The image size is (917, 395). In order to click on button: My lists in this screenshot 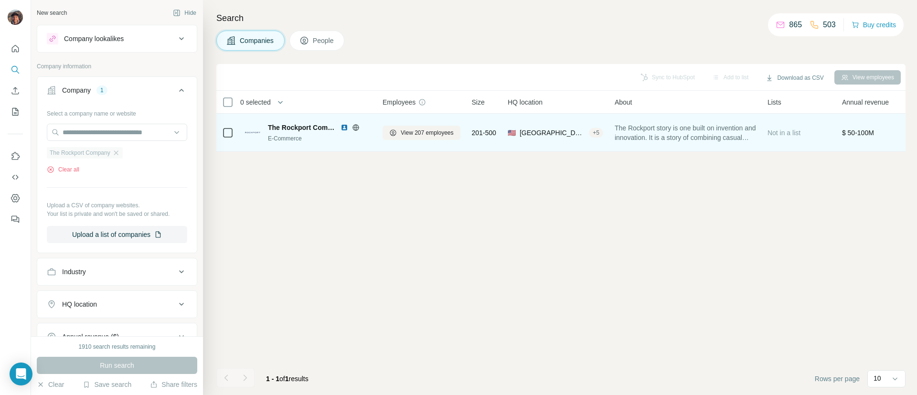, I will do `click(15, 112)`.